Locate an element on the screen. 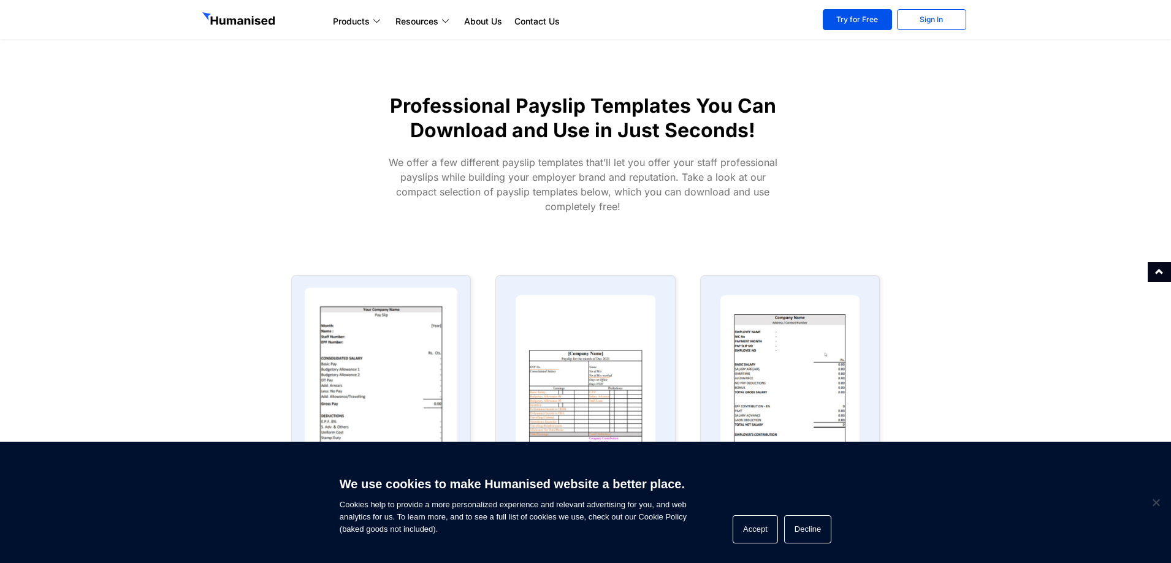 This screenshot has height=563, width=1171. a: Contact Us is located at coordinates (537, 21).